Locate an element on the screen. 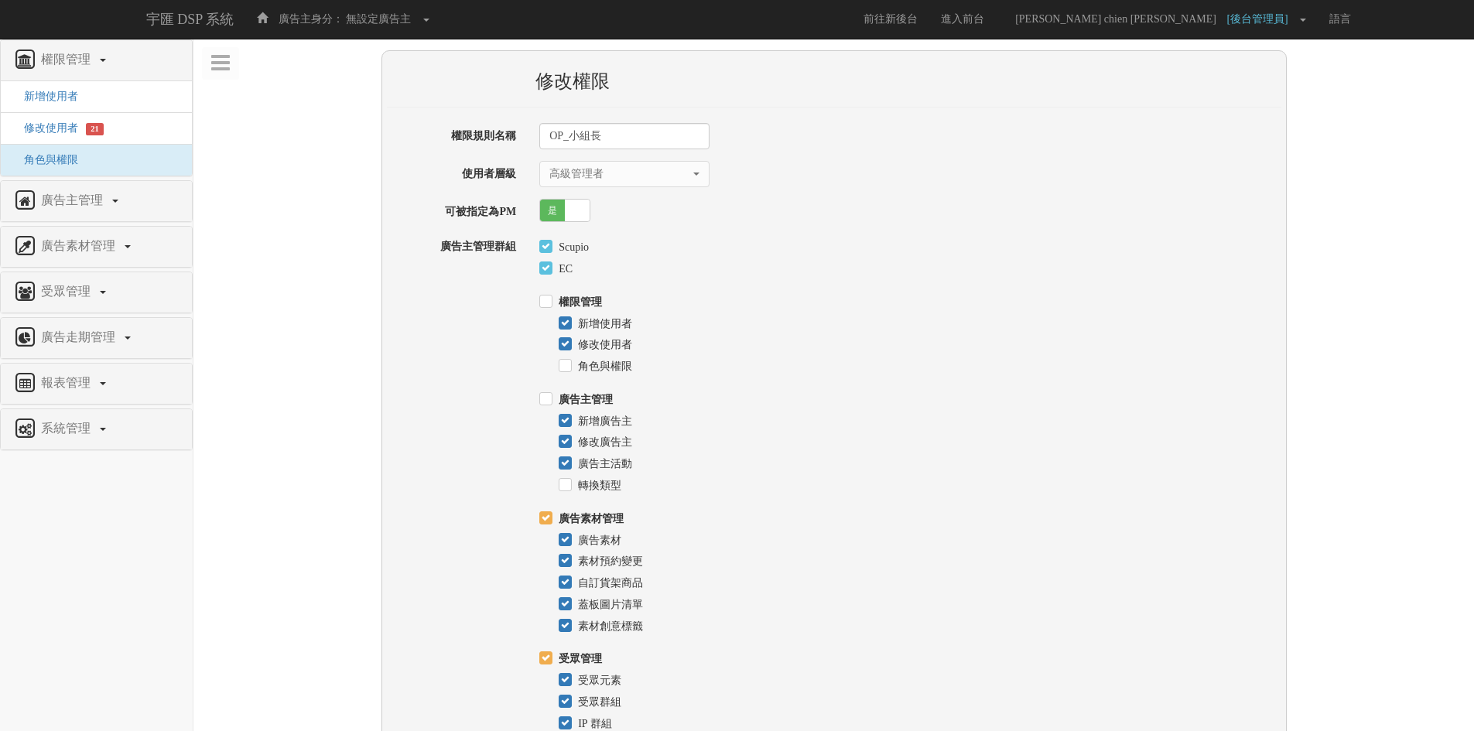 Image resolution: width=1474 pixels, height=731 pixels. span: 廣告主管理 is located at coordinates (74, 200).